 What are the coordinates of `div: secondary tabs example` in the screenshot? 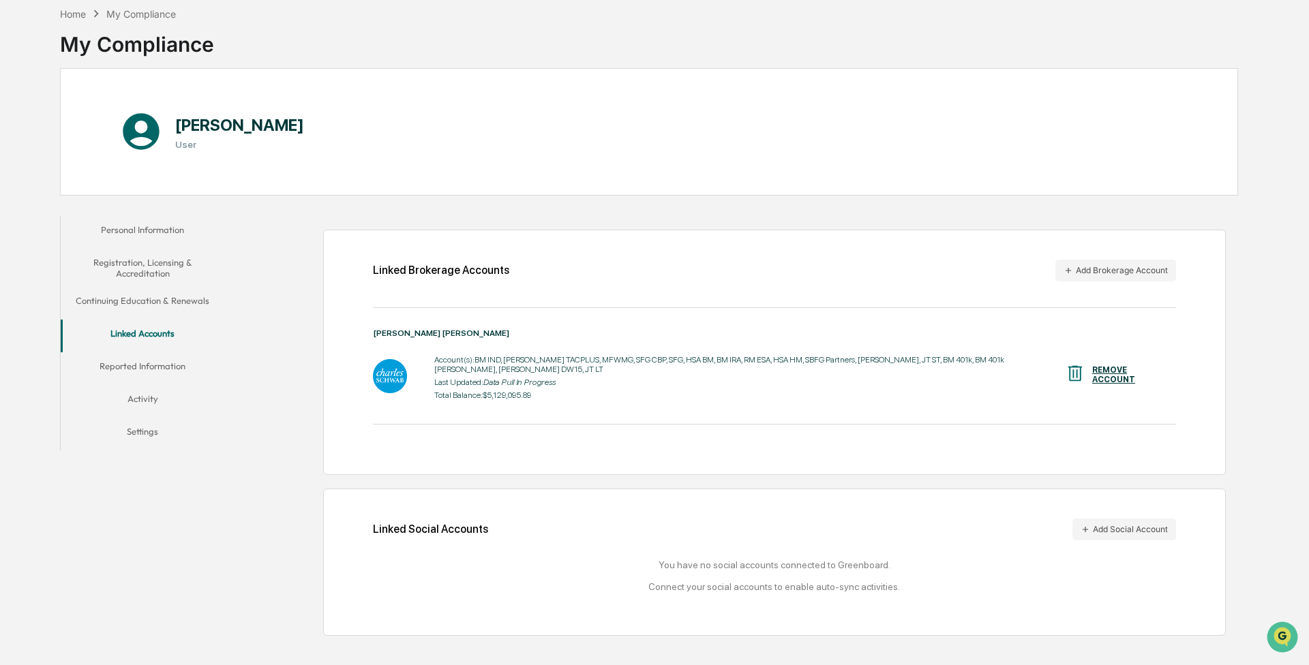 It's located at (142, 333).